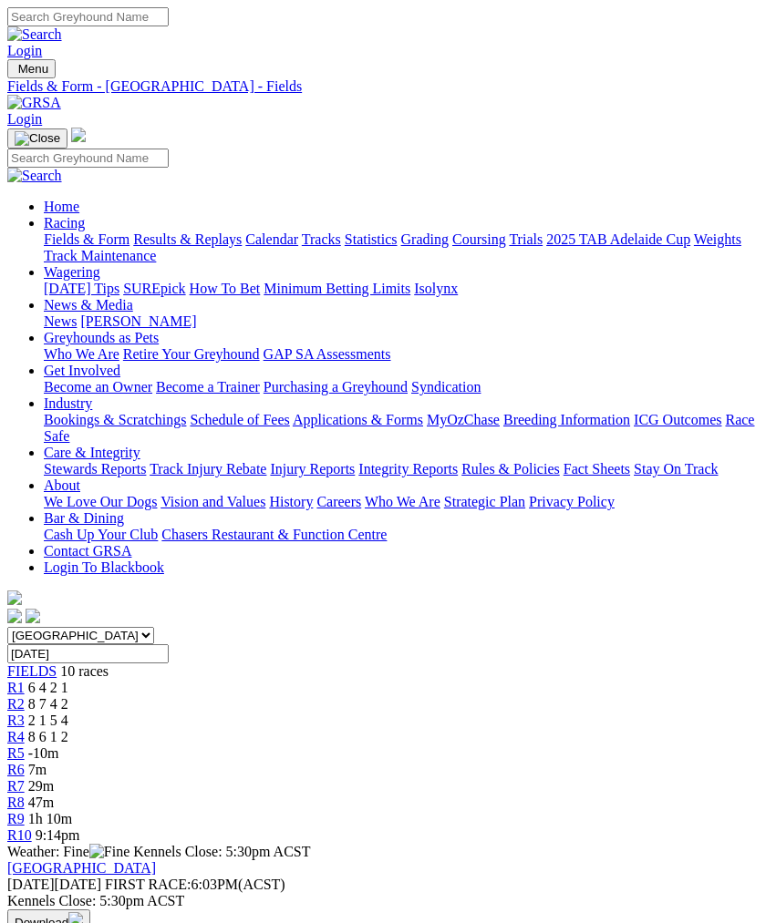  What do you see at coordinates (15, 616) in the screenshot?
I see `img: facebook.svg` at bounding box center [15, 616].